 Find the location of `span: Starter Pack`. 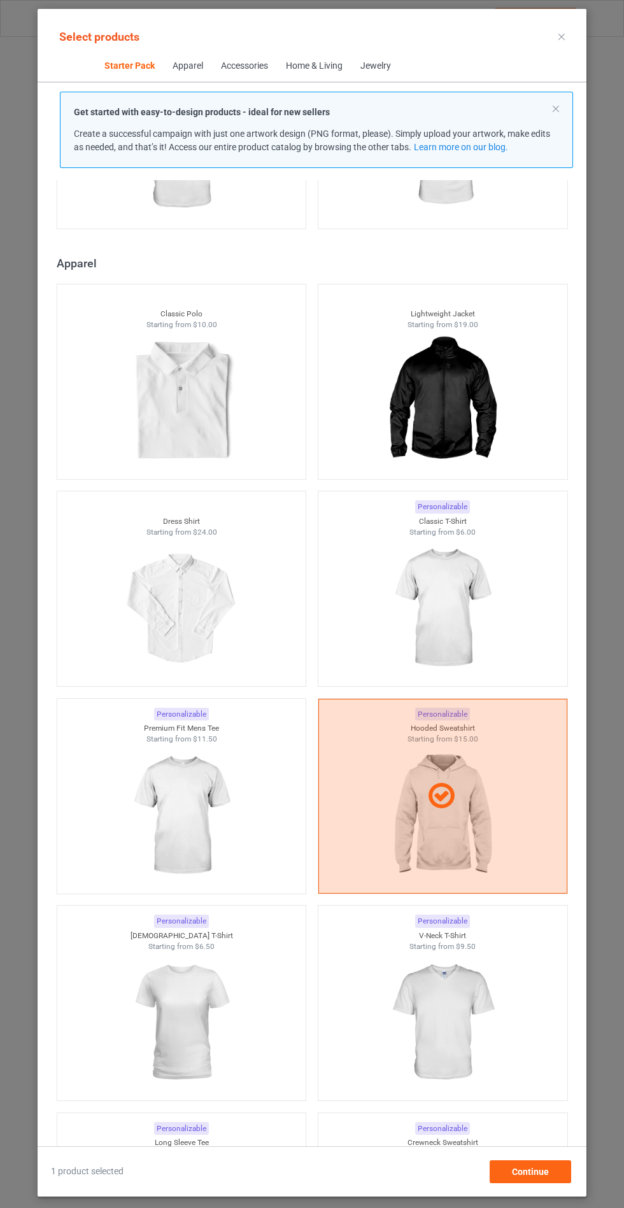

span: Starter Pack is located at coordinates (129, 66).